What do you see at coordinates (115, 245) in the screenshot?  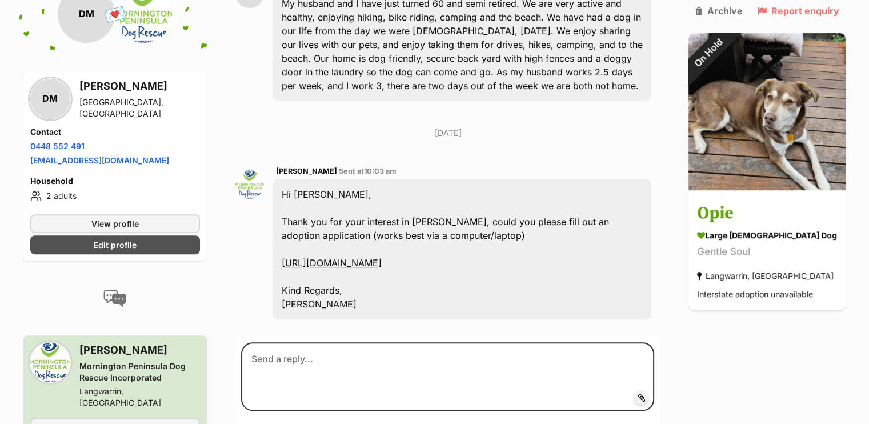 I see `span: Edit profile` at bounding box center [115, 245].